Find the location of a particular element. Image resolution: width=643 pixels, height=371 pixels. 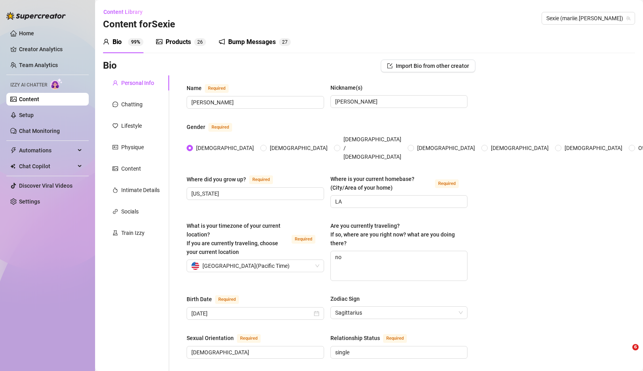

img: logo-BBDzfeDw.svg is located at coordinates (36, 16).